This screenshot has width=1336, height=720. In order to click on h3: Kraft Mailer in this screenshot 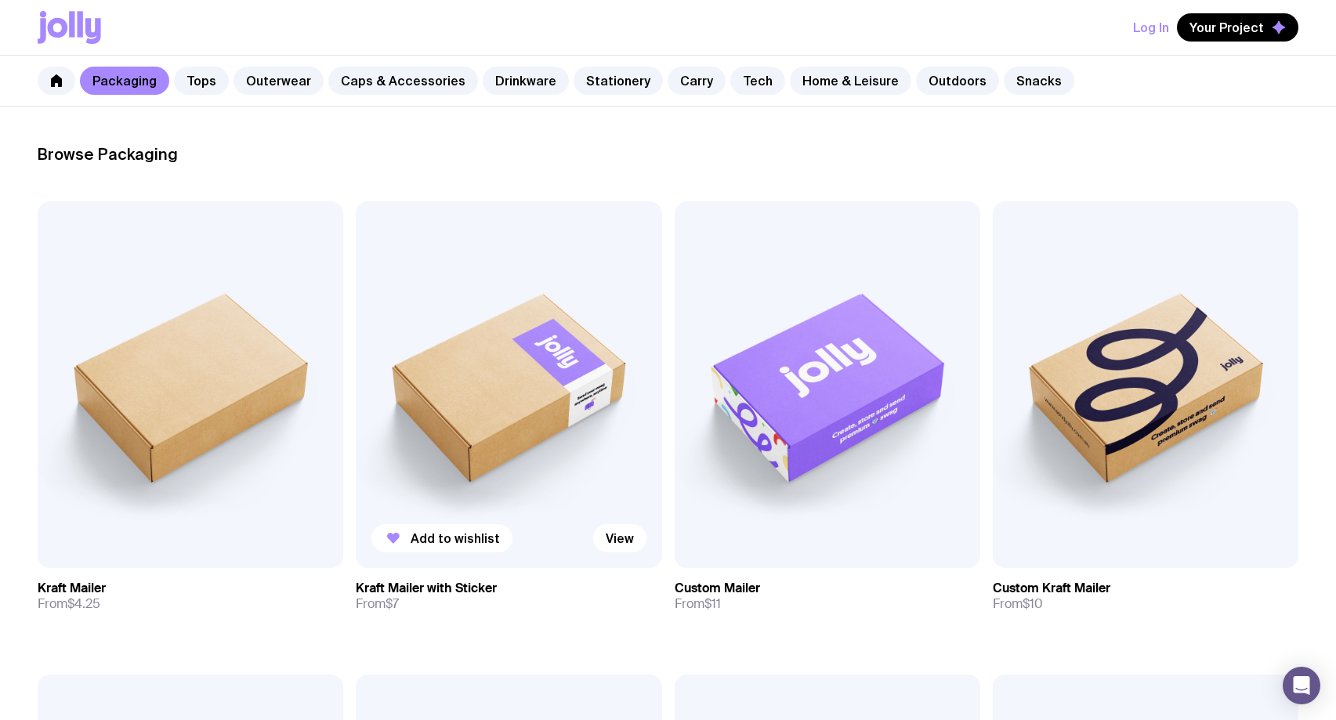, I will do `click(71, 588)`.